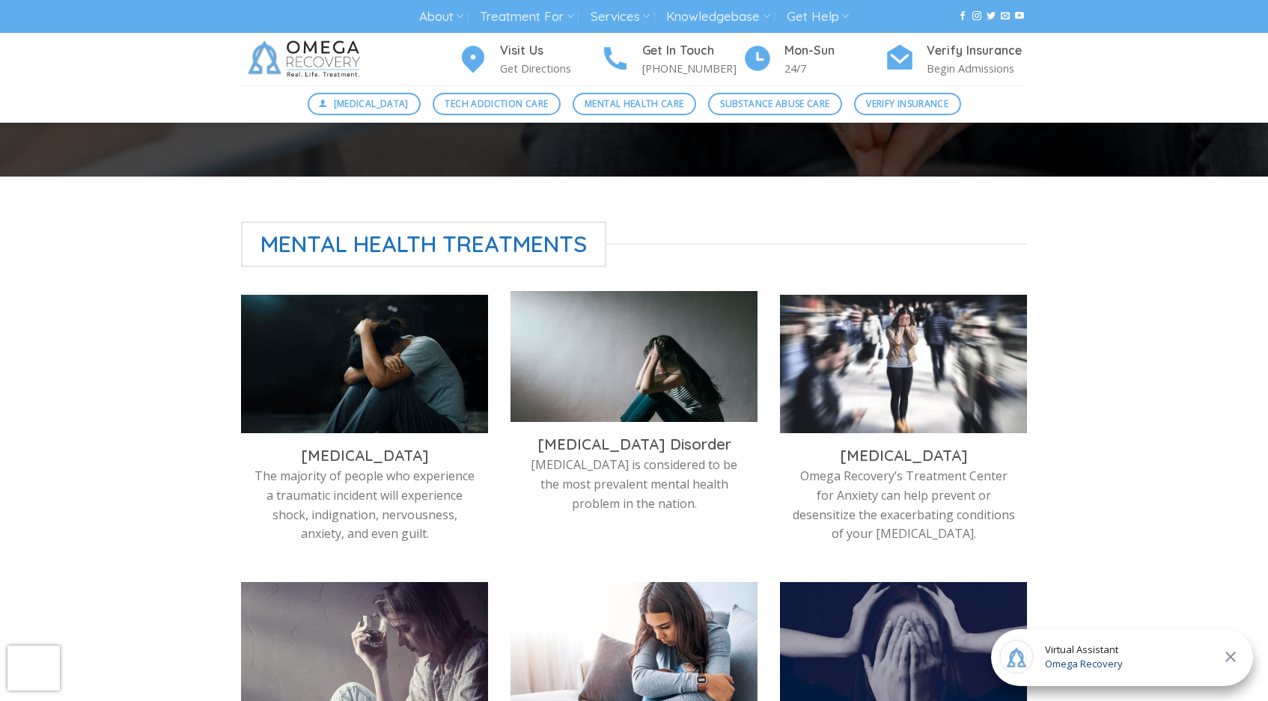 Image resolution: width=1268 pixels, height=701 pixels. Describe the element at coordinates (1020, 16) in the screenshot. I see `a: Follow on YouTube` at that location.